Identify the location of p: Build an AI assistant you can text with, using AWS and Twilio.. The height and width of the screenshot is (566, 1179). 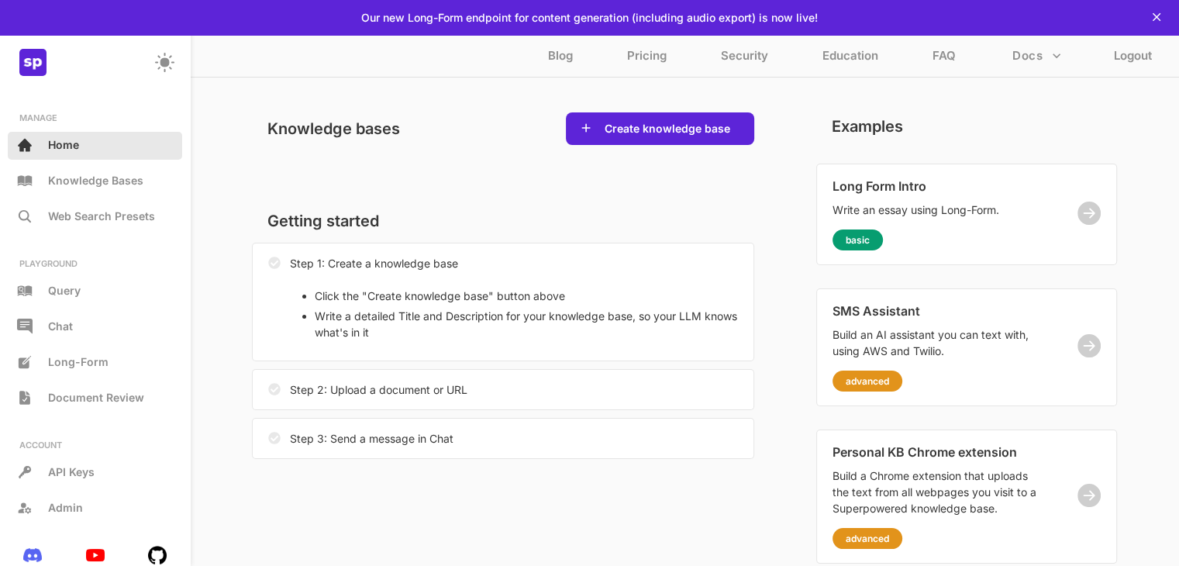
(936, 343).